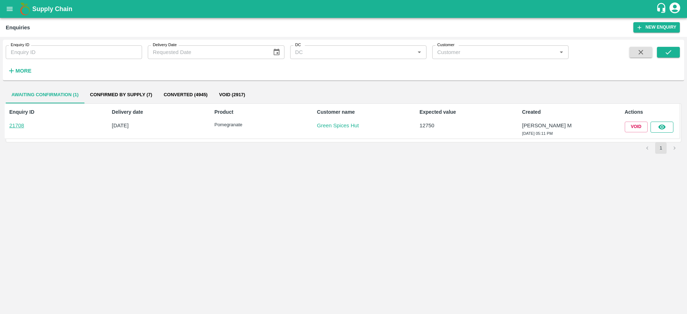  I want to click on button: Void (2917), so click(232, 95).